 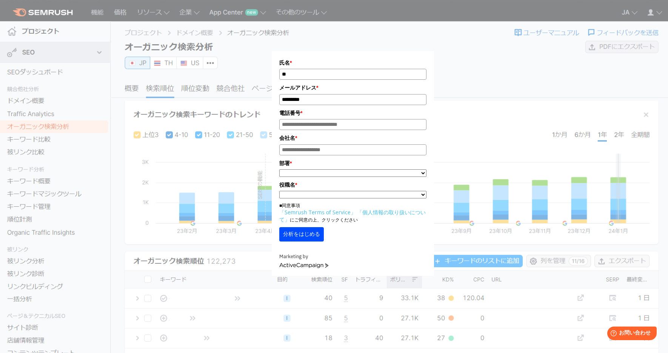 What do you see at coordinates (302, 234) in the screenshot?
I see `button: 分析をはじめる` at bounding box center [302, 234].